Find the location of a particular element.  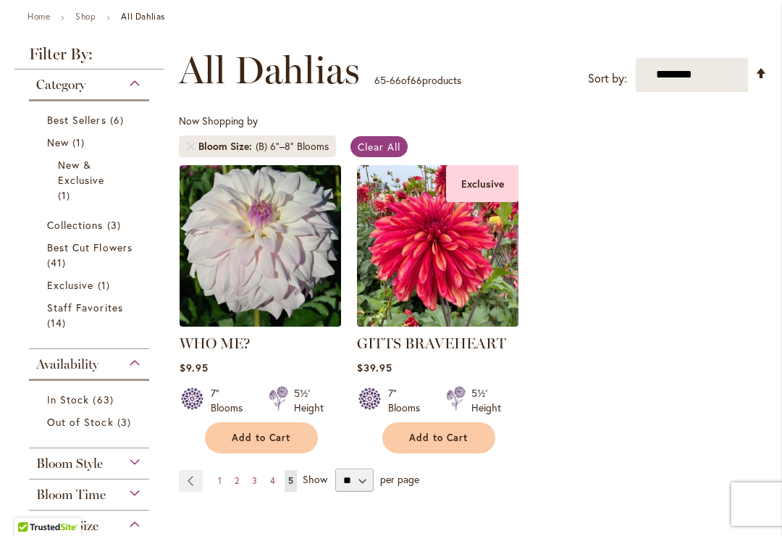

div: Exclusive is located at coordinates (482, 183).